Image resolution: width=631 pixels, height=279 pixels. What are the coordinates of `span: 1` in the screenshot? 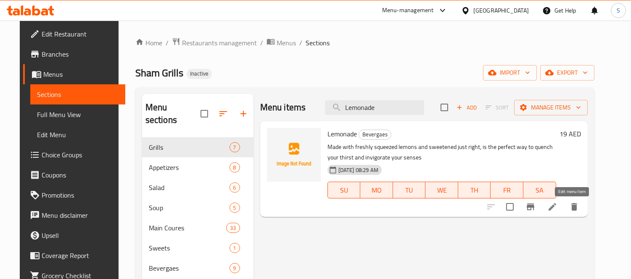 It's located at (234, 248).